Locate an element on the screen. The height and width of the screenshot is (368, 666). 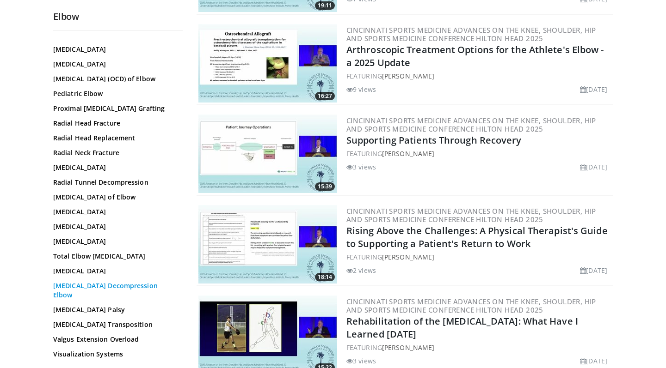
img: 89553c90-5087-475f-91cf-48de66148940.300x170_q85_crop-smart_upscale.jpg is located at coordinates (268, 63).